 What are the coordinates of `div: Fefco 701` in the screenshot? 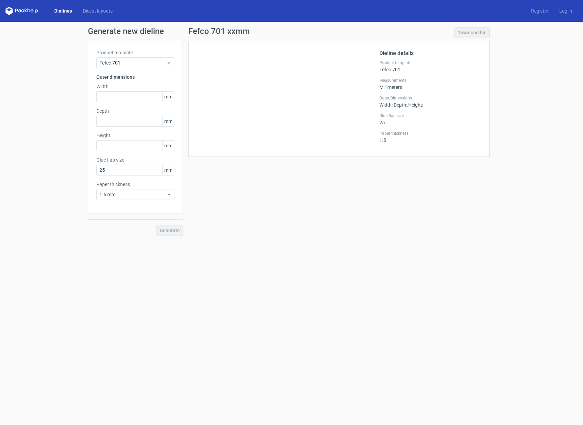 It's located at (430, 66).